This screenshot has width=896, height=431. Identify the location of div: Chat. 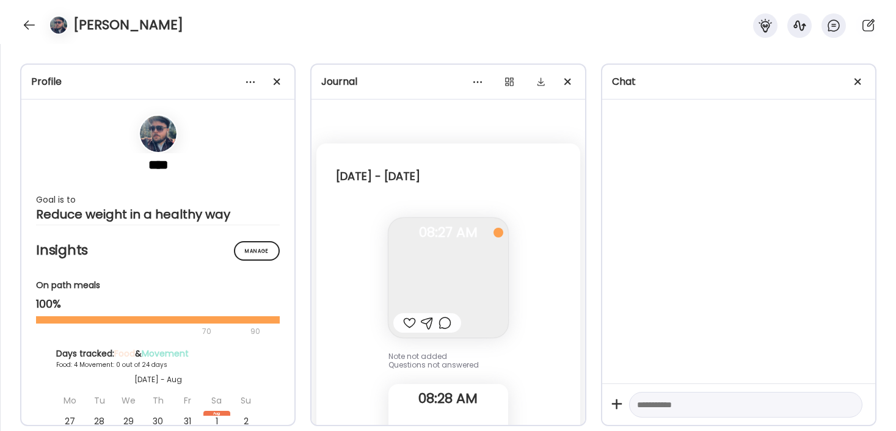
(738, 82).